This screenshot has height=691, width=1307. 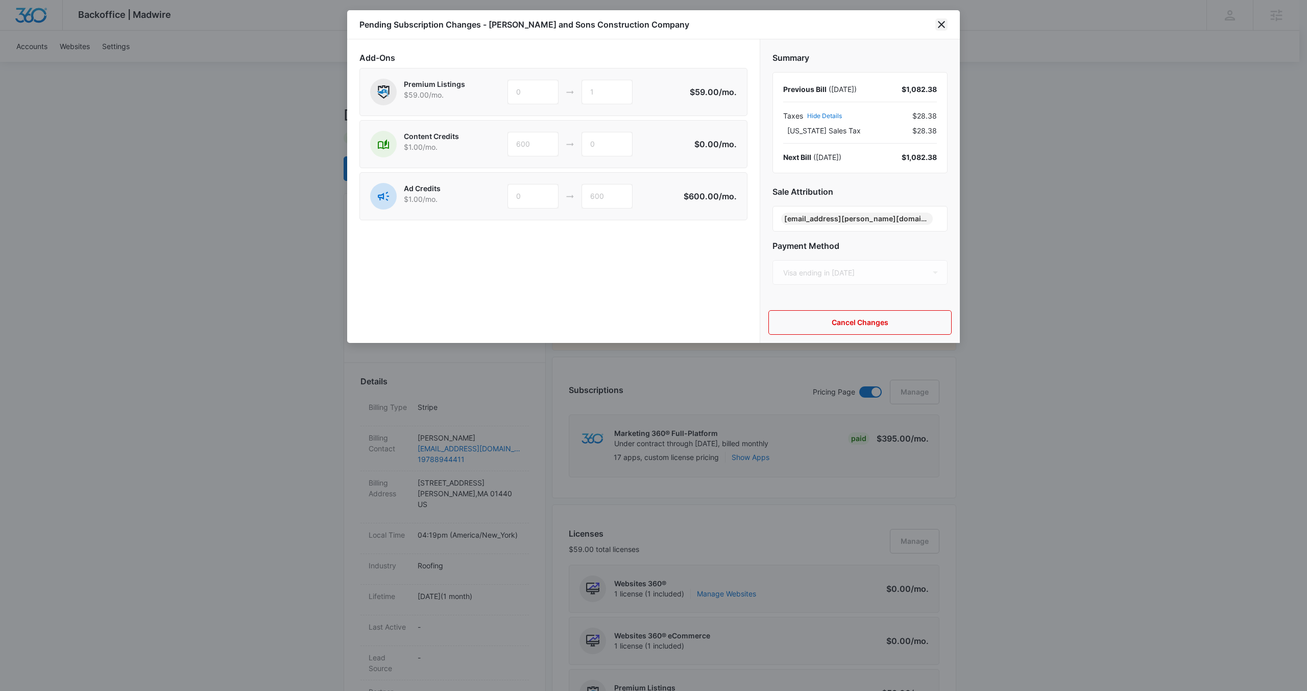 What do you see at coordinates (860, 246) in the screenshot?
I see `h2: Payment Method` at bounding box center [860, 246].